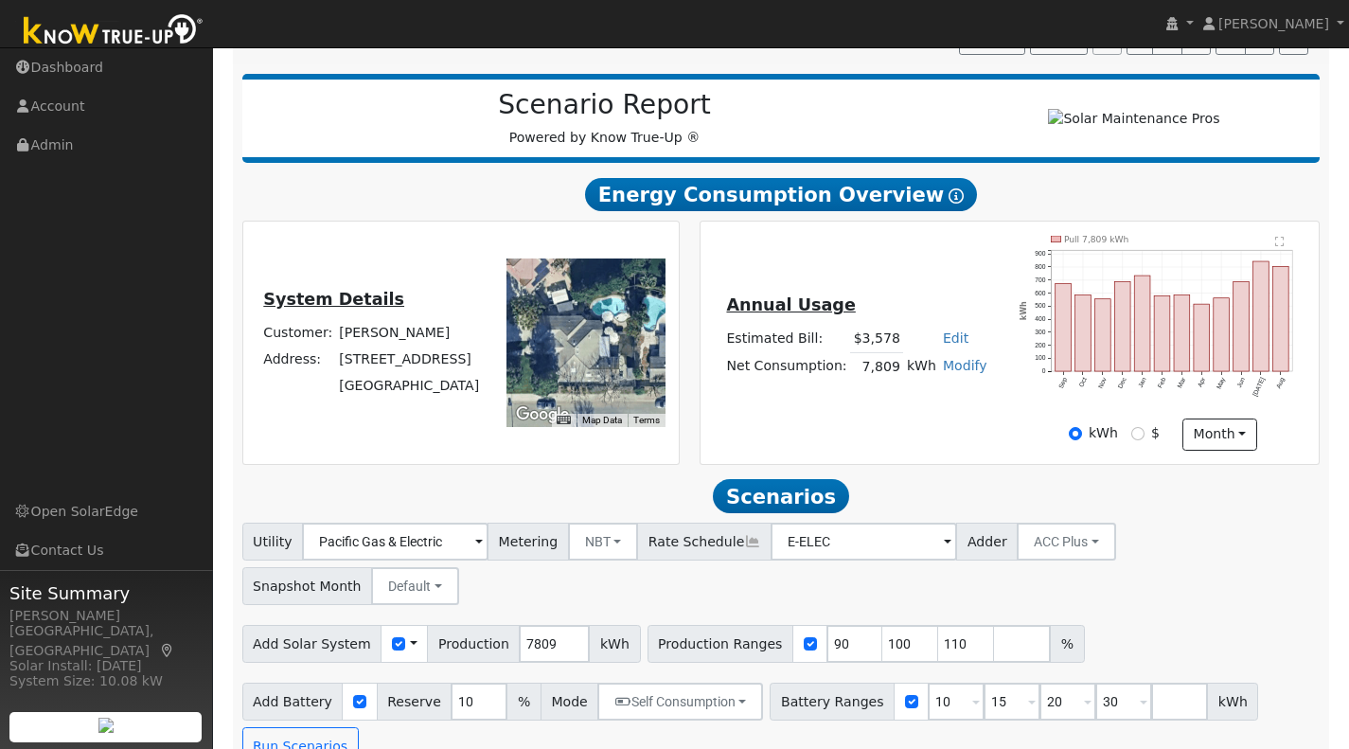 Image resolution: width=1349 pixels, height=749 pixels. What do you see at coordinates (106, 725) in the screenshot?
I see `img: retrieve` at bounding box center [106, 725].